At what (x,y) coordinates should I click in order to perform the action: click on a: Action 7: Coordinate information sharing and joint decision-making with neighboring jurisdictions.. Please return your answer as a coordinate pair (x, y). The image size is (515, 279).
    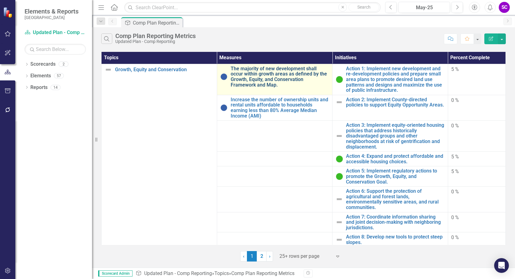
    Looking at the image, I should click on (395, 222).